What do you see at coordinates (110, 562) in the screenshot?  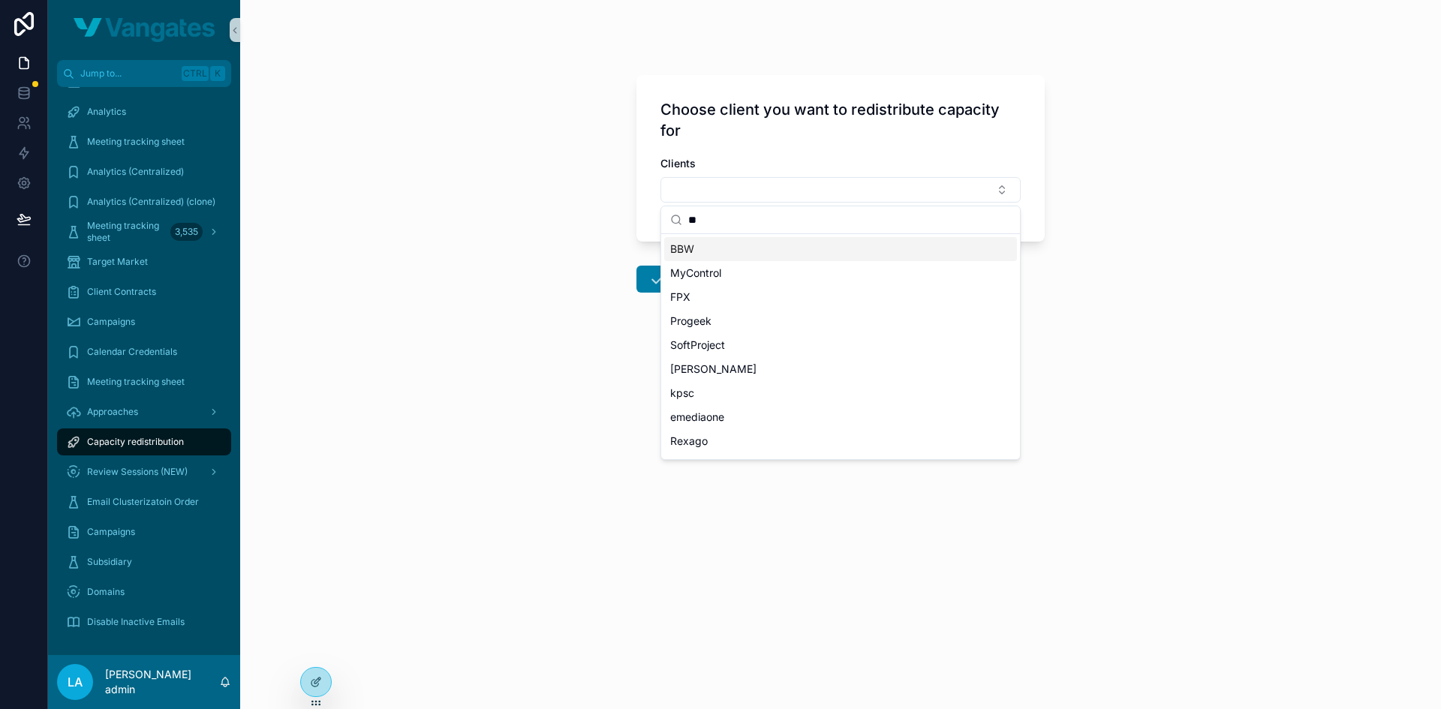 I see `span: Subsidiary` at bounding box center [110, 562].